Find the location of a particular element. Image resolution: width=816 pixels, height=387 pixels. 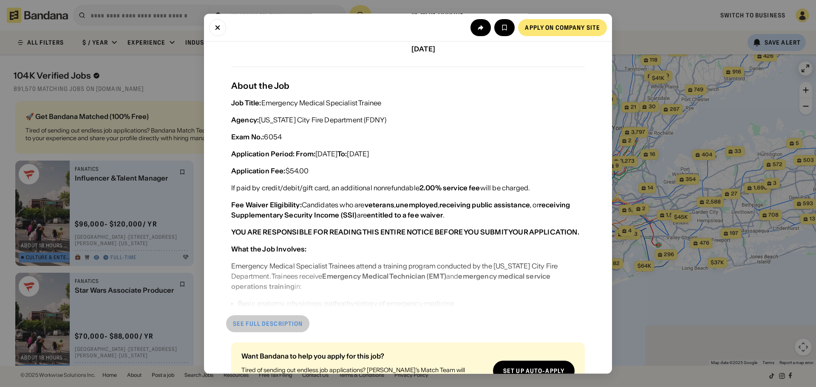

div: What the Job Involves: is located at coordinates (269, 249).